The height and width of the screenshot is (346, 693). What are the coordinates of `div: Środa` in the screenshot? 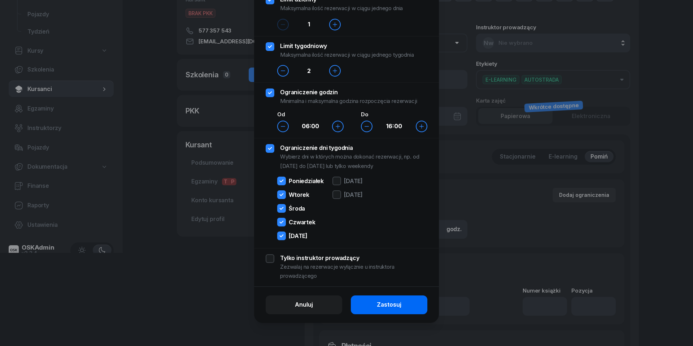 It's located at (297, 208).